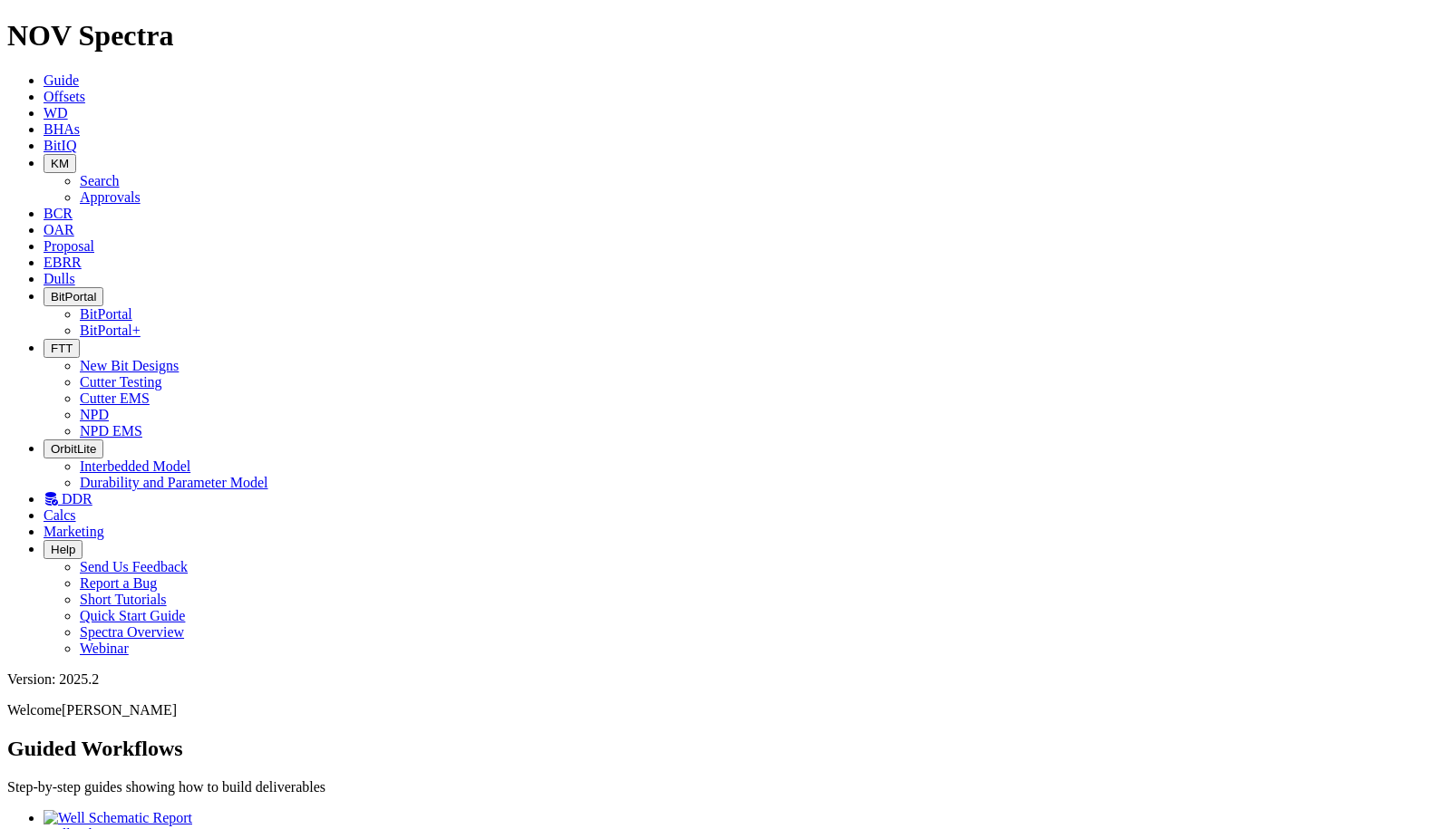 The width and height of the screenshot is (1456, 829). I want to click on a: OAR, so click(59, 229).